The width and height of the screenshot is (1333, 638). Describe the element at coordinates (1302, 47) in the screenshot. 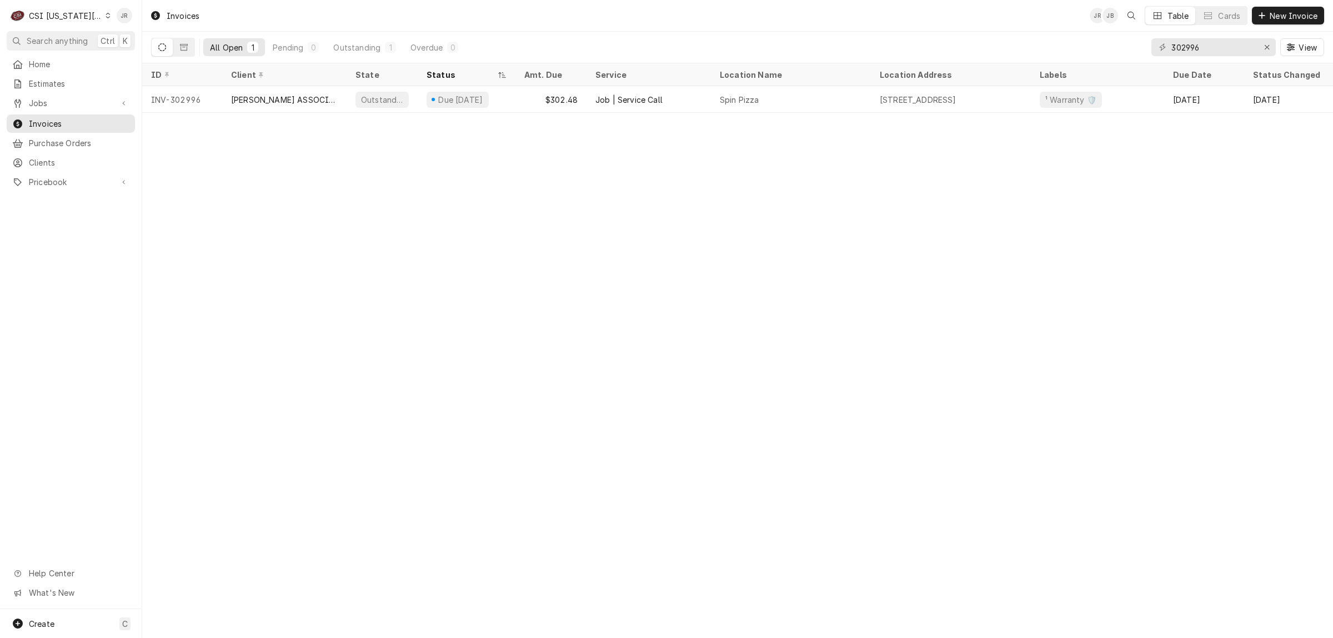

I see `button: View` at that location.